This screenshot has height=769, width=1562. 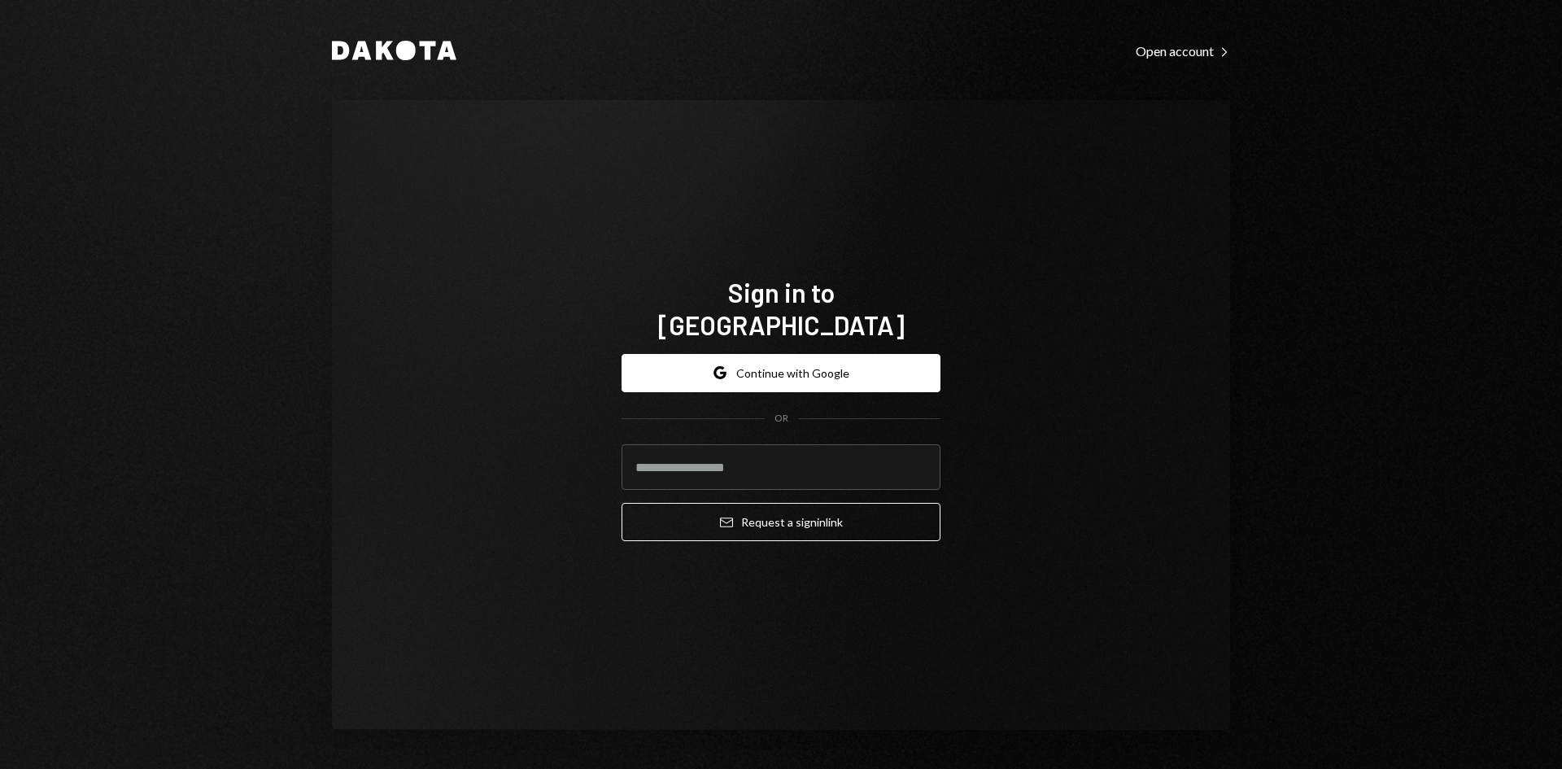 I want to click on button: Request a signinlink, so click(x=781, y=521).